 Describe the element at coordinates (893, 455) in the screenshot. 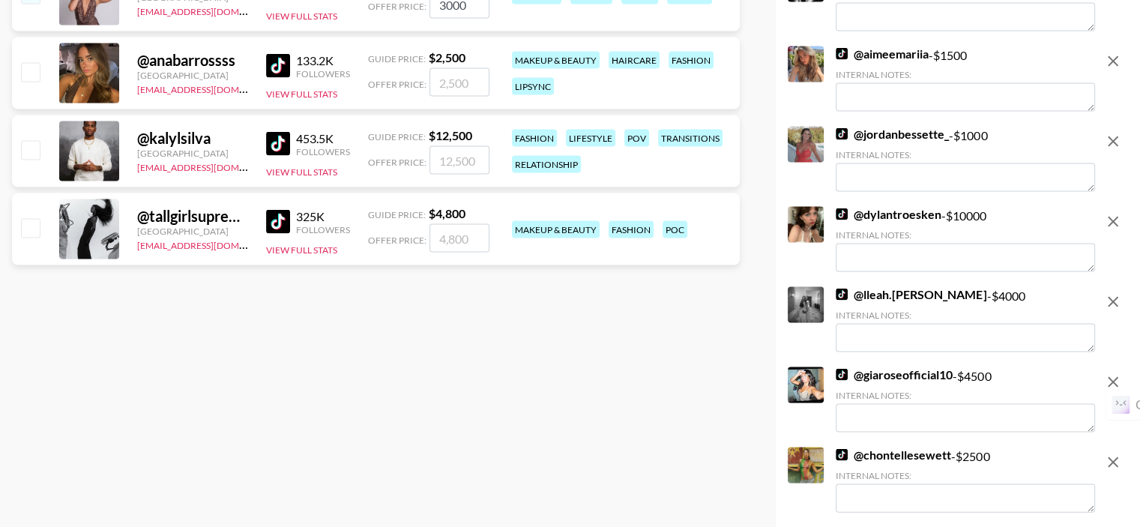

I see `a: @chontellesewett` at that location.